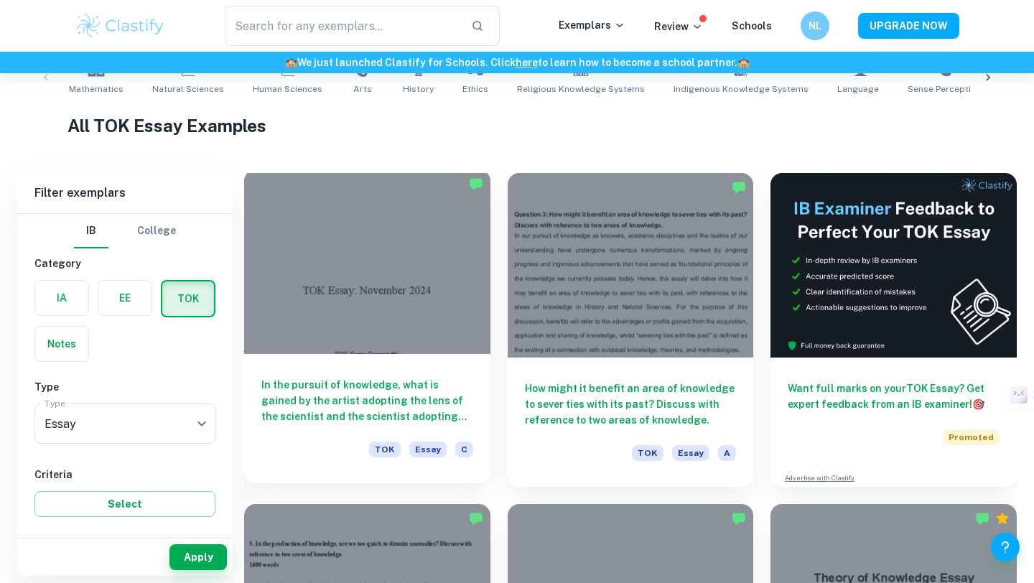 The image size is (1034, 583). Describe the element at coordinates (125, 298) in the screenshot. I see `button: EE` at that location.